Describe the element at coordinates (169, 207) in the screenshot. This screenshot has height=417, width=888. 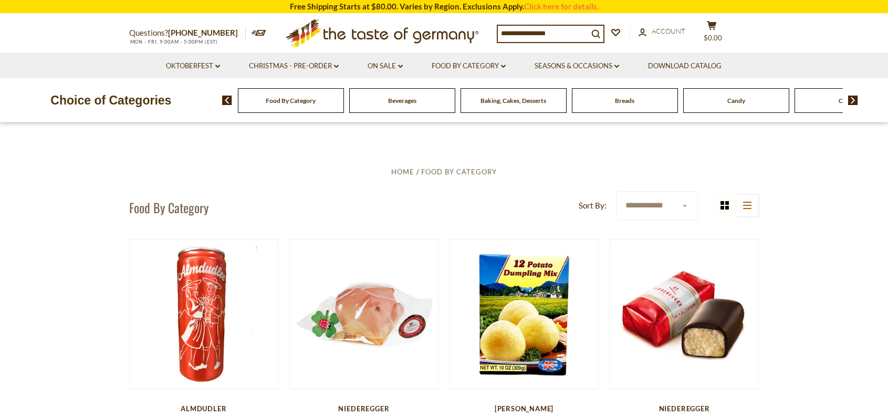
I see `h1: Food By Category` at that location.